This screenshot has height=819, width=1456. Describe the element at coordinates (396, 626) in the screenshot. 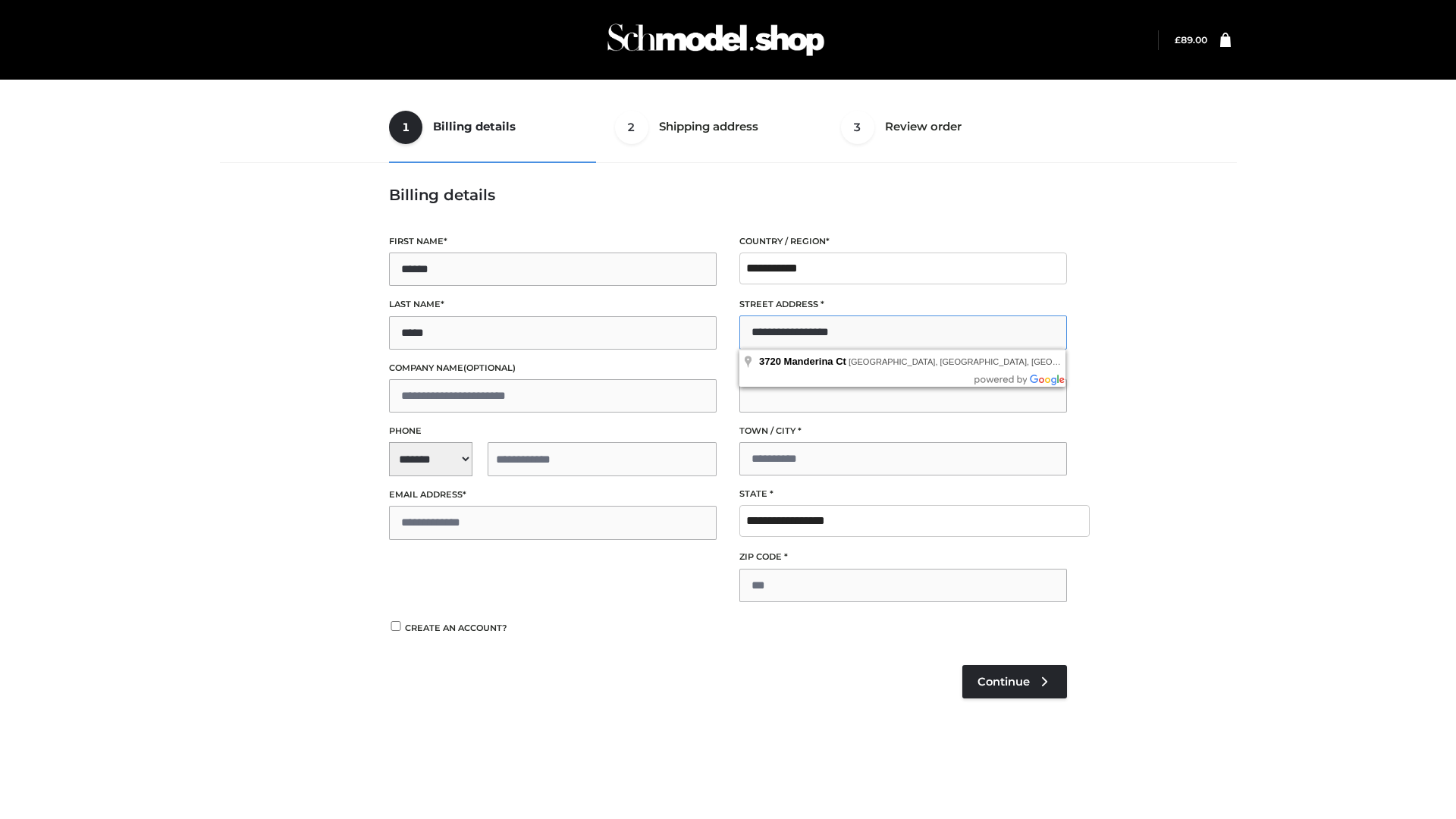

I see `input: Create an account?` at that location.